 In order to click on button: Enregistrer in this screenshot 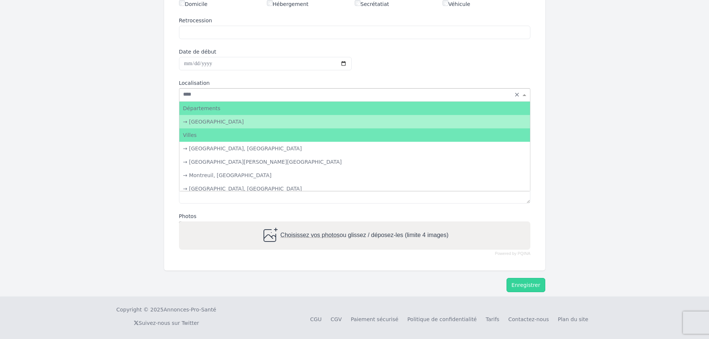, I will do `click(525, 285)`.